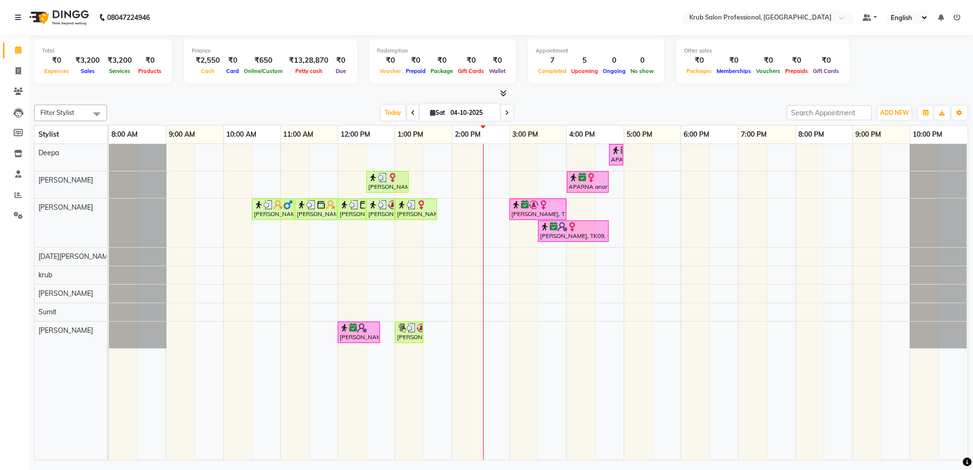 The height and width of the screenshot is (470, 973). What do you see at coordinates (49, 153) in the screenshot?
I see `span: Deepa` at bounding box center [49, 153].